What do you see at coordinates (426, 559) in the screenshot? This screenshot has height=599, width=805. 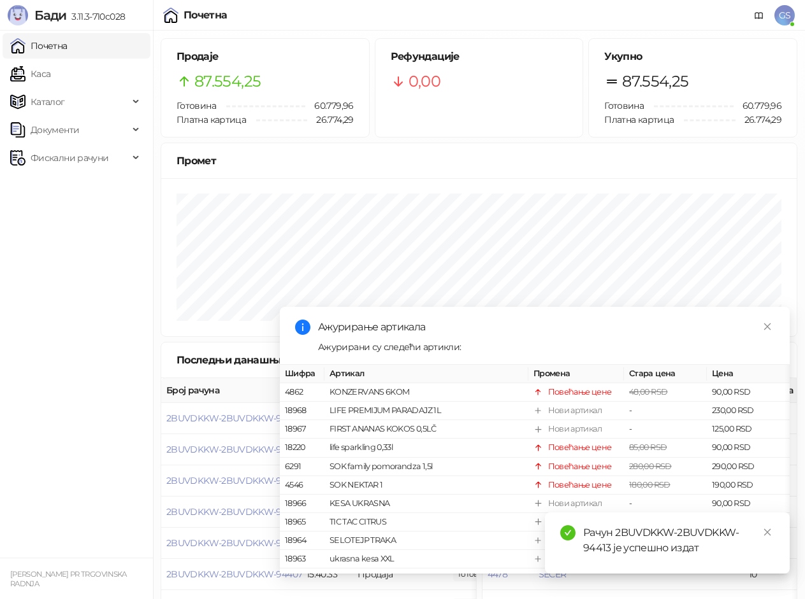 I see `td: ukrasna kesa XXL` at bounding box center [426, 559].